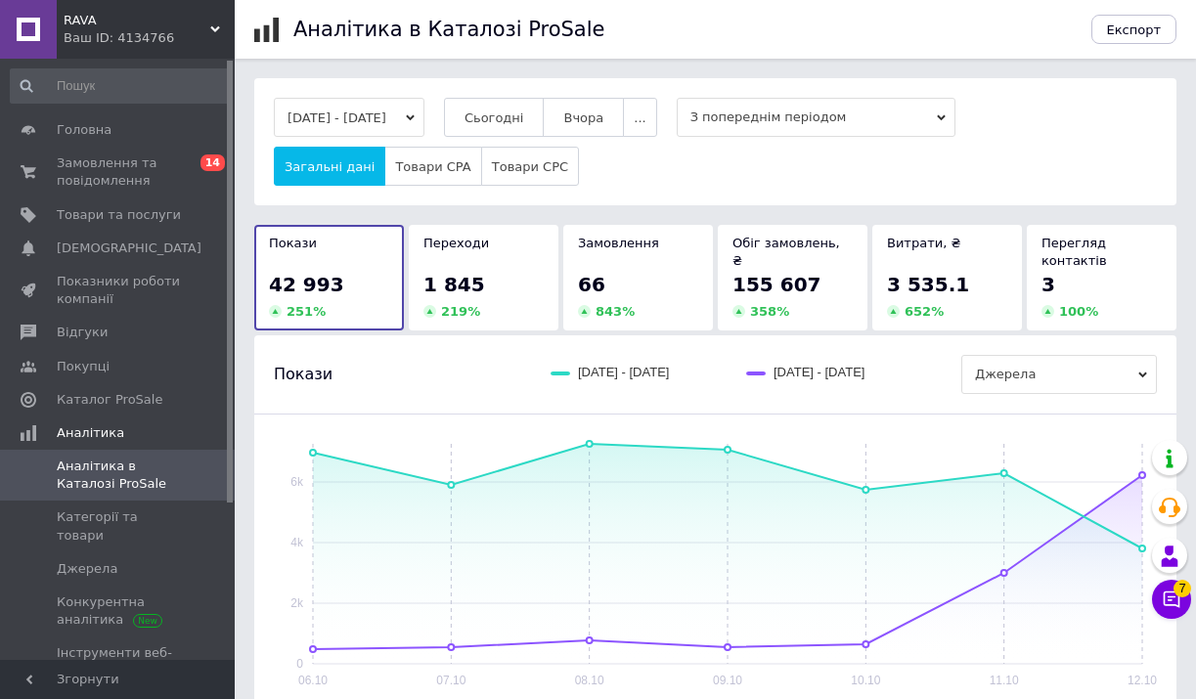 The height and width of the screenshot is (699, 1196). I want to click on text: 0, so click(299, 664).